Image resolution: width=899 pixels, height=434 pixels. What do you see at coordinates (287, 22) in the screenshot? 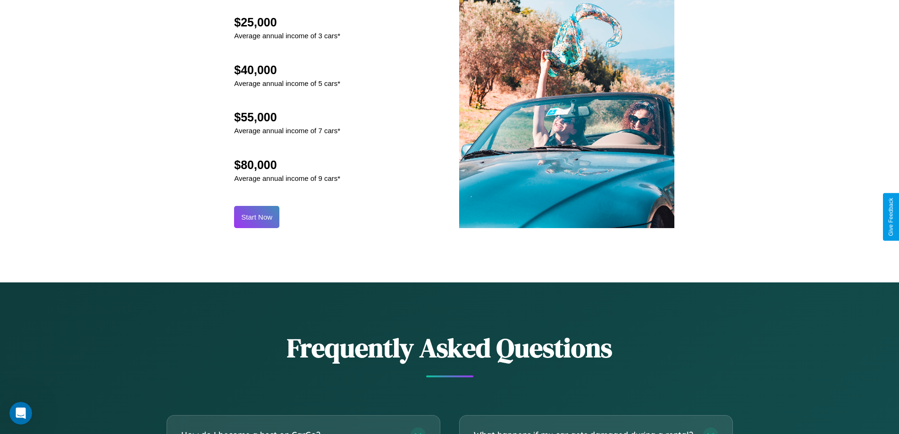
I see `h2: $25,000` at bounding box center [287, 22].